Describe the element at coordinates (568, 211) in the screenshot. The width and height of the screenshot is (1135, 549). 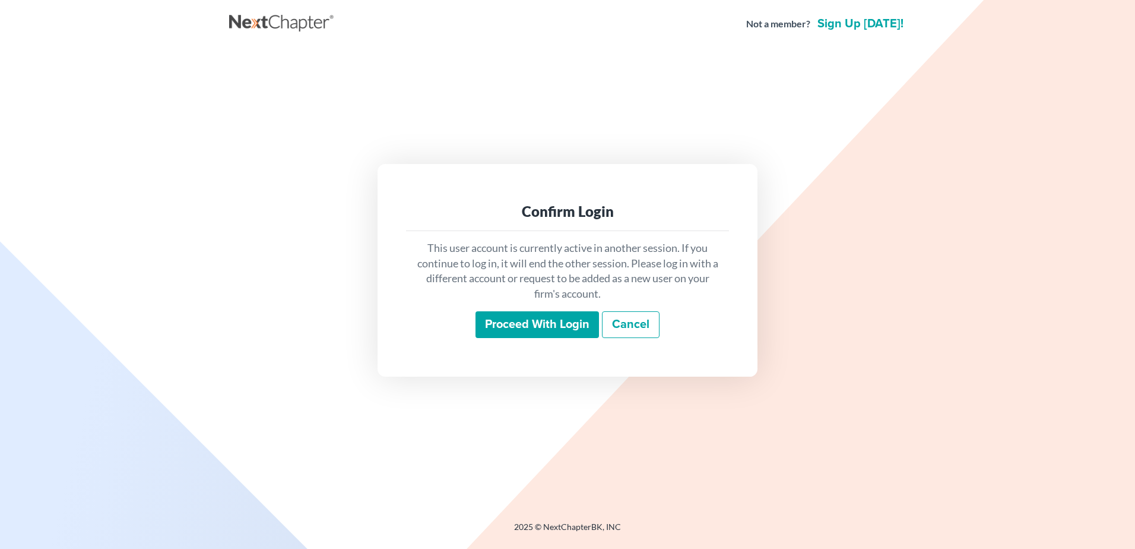
I see `div: Confirm Login` at that location.